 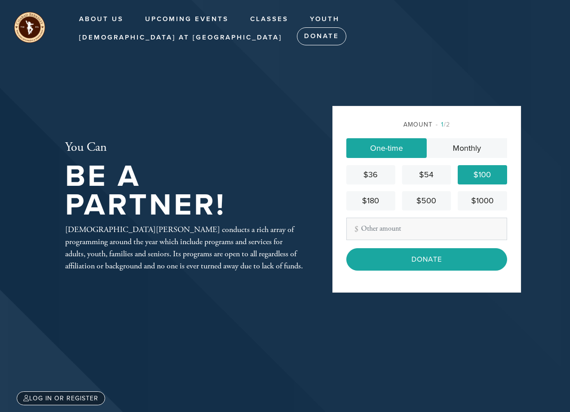 I want to click on a: $100, so click(x=482, y=175).